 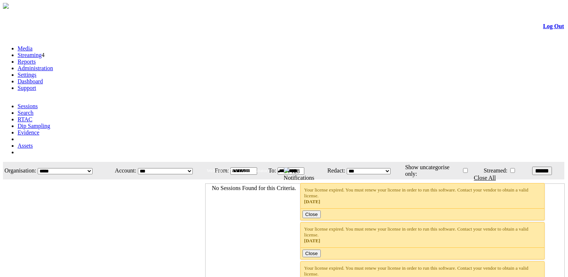 What do you see at coordinates (34, 126) in the screenshot?
I see `a: Dip Sampling` at bounding box center [34, 126].